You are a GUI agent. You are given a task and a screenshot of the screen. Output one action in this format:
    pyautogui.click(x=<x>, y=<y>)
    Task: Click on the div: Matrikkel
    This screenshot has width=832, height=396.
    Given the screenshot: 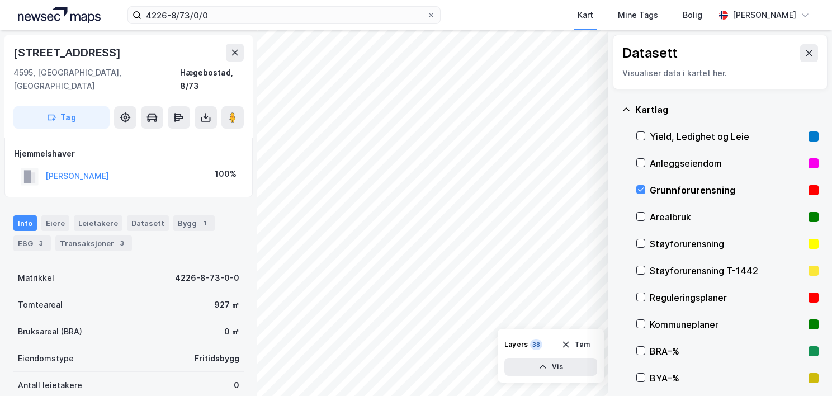 What is the action you would take?
    pyautogui.click(x=36, y=278)
    